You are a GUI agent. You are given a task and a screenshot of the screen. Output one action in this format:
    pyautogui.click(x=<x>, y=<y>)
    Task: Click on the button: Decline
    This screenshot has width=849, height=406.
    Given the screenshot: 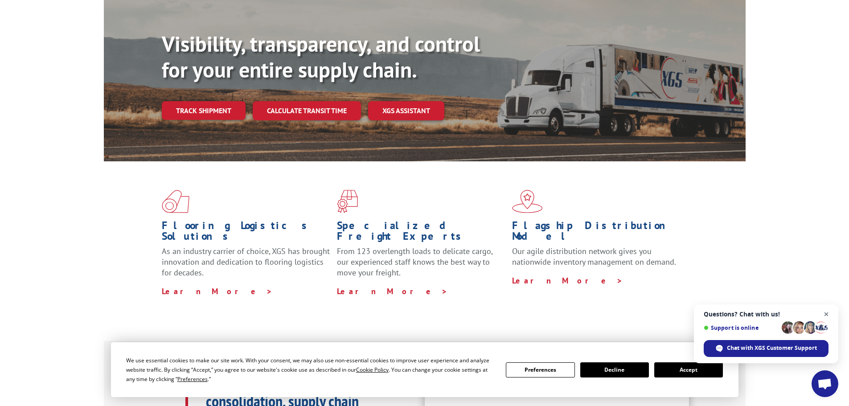 What is the action you would take?
    pyautogui.click(x=615, y=370)
    